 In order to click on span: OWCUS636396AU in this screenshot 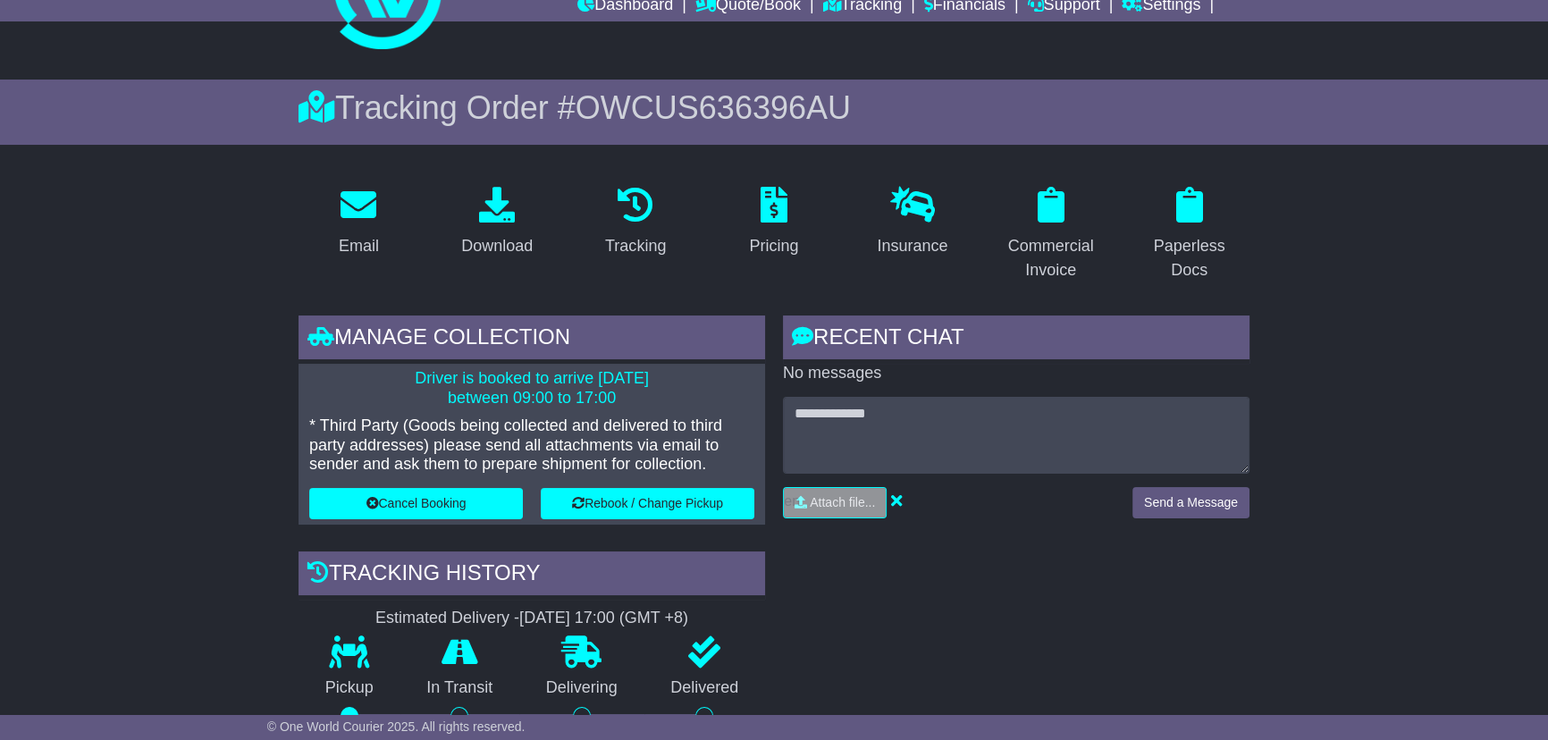, I will do `click(713, 107)`.